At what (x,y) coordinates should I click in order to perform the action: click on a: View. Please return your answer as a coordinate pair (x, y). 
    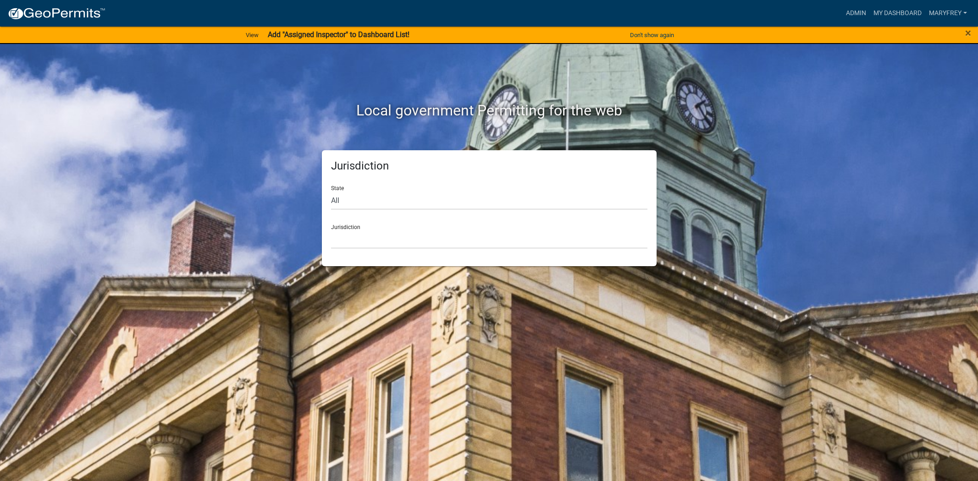
    Looking at the image, I should click on (252, 35).